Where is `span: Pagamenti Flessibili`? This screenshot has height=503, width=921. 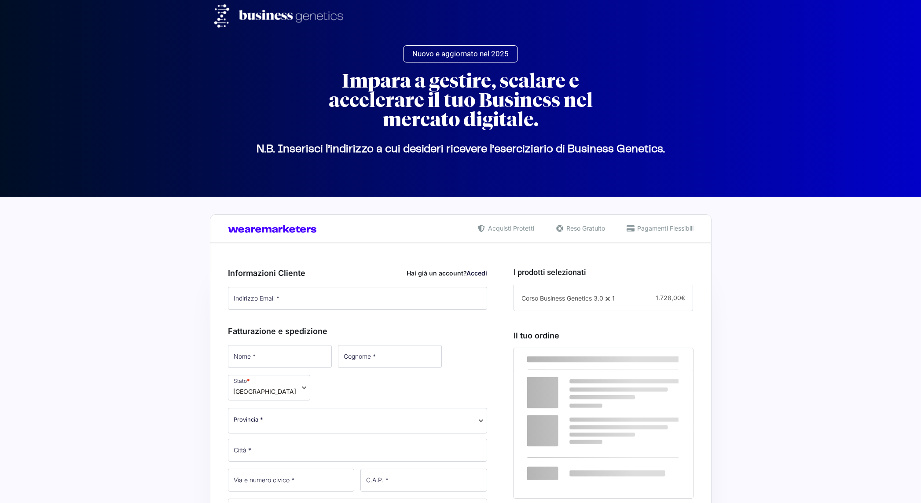 span: Pagamenti Flessibili is located at coordinates (664, 228).